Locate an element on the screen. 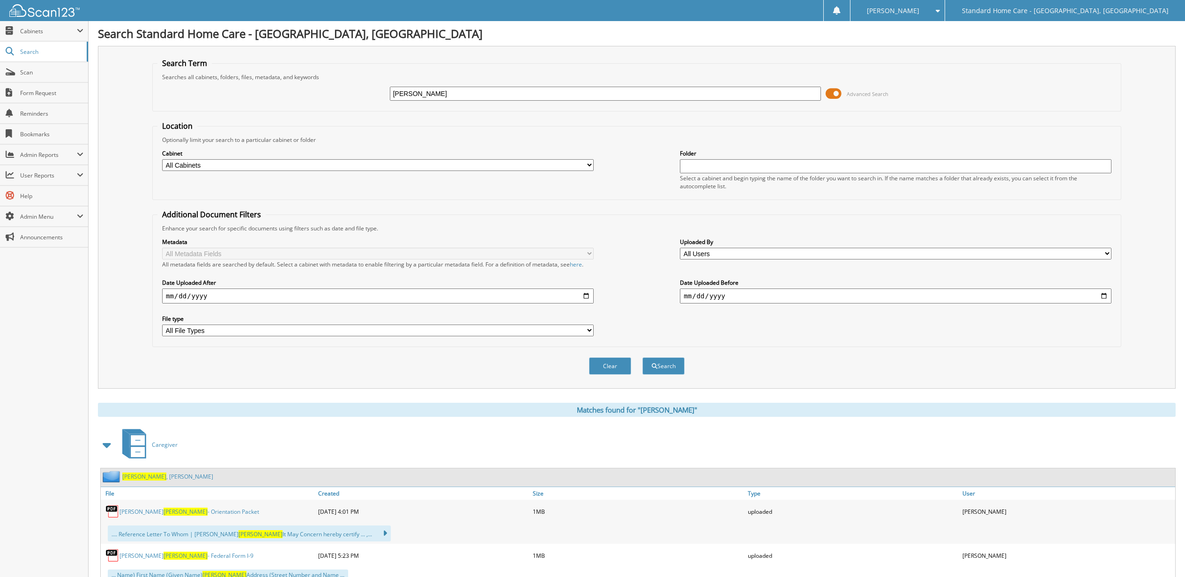 The image size is (1185, 577). label: Cabinet is located at coordinates (378, 153).